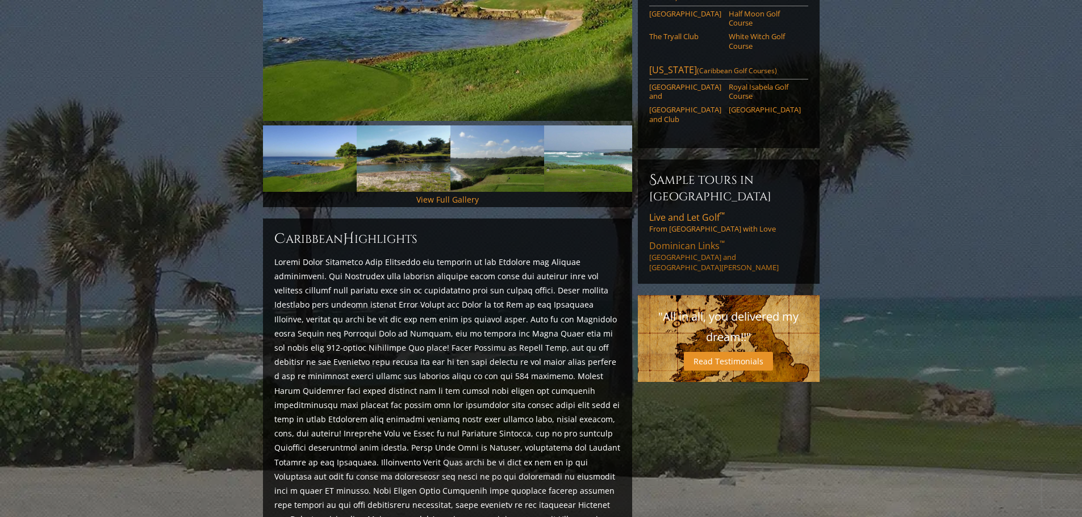  Describe the element at coordinates (349, 239) in the screenshot. I see `span: H` at that location.